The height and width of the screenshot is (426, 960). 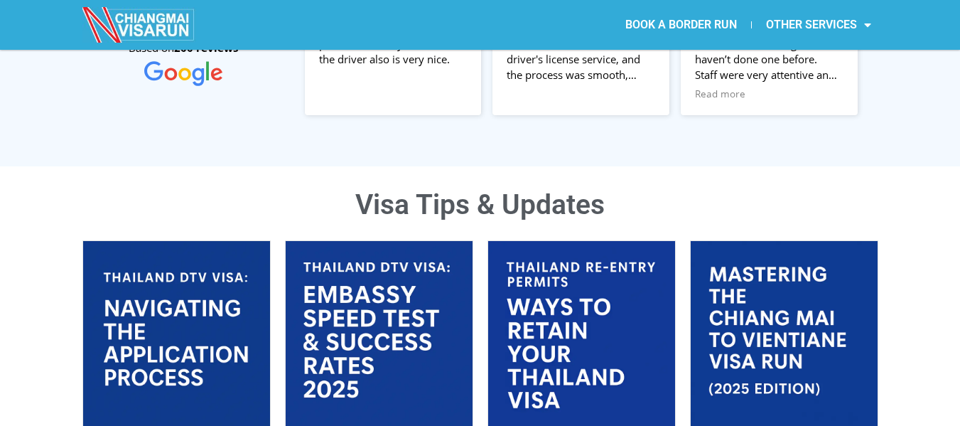 I want to click on img: Google, so click(x=183, y=73).